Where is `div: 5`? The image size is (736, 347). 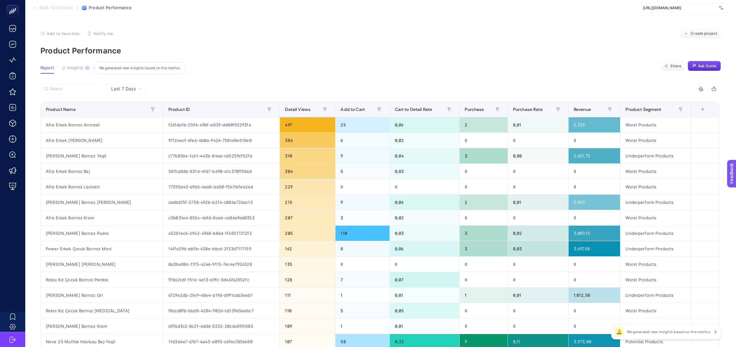 div: 5 is located at coordinates (362, 171).